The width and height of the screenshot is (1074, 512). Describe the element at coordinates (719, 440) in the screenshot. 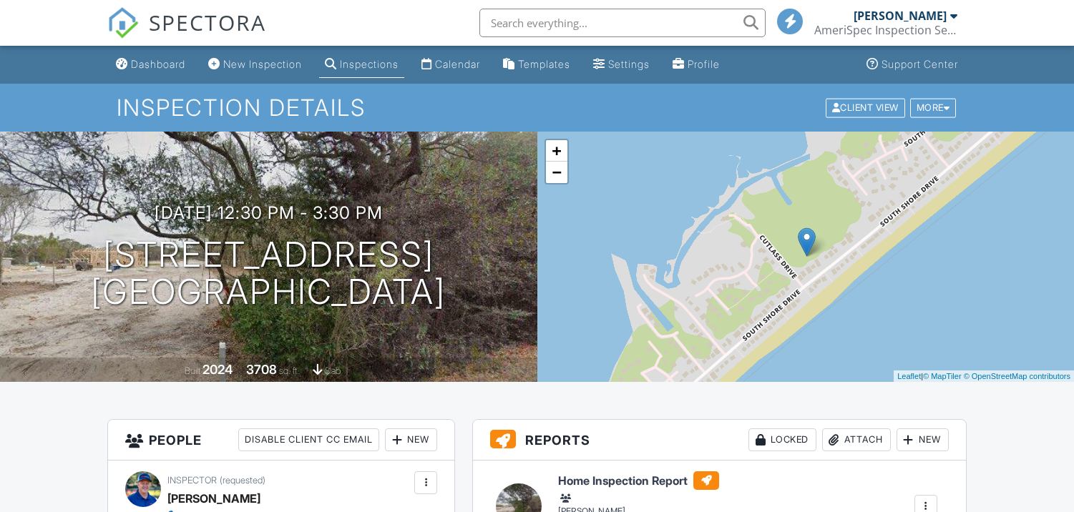

I see `h3: Reports` at that location.